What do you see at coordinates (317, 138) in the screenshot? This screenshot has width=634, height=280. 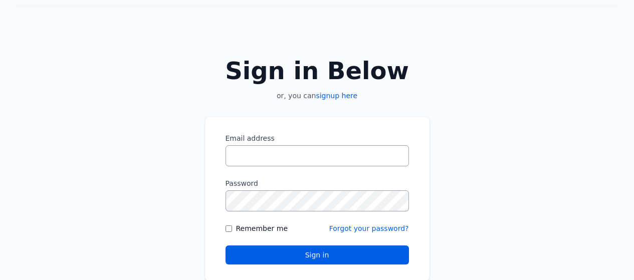 I see `label: Email address` at bounding box center [317, 138].